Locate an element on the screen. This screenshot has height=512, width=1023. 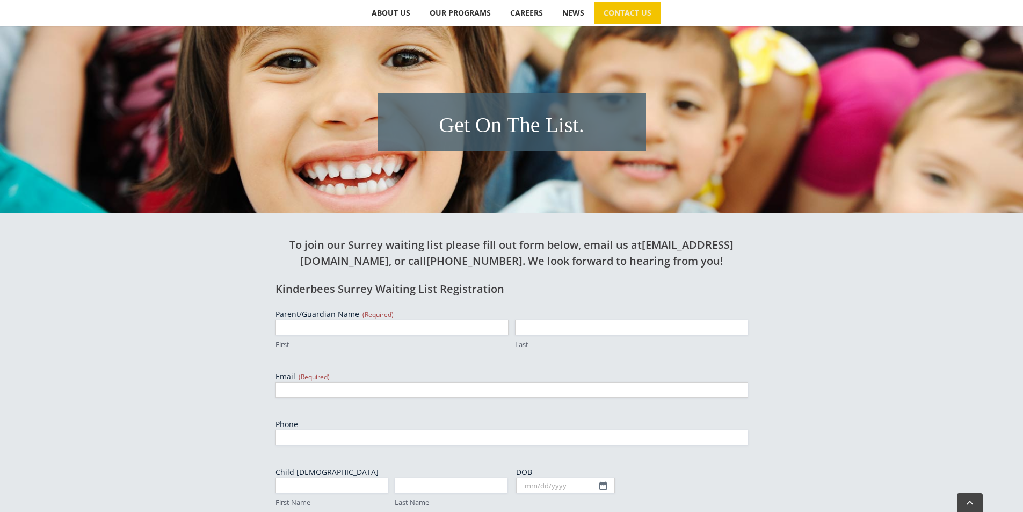
label: Email is located at coordinates (512, 377).